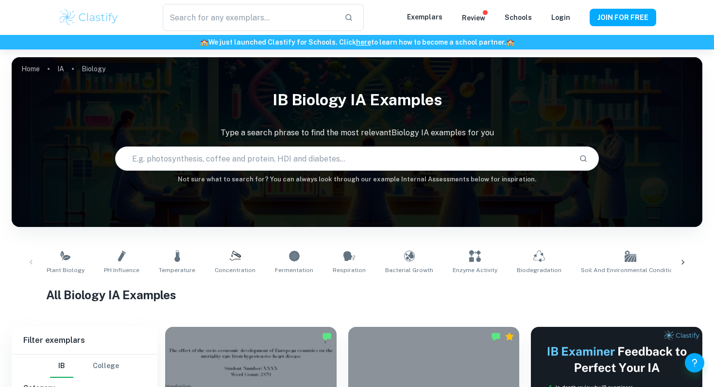 Image resolution: width=714 pixels, height=387 pixels. I want to click on p: Type a search phrase to find the most relevant Biology IA examples for you, so click(357, 133).